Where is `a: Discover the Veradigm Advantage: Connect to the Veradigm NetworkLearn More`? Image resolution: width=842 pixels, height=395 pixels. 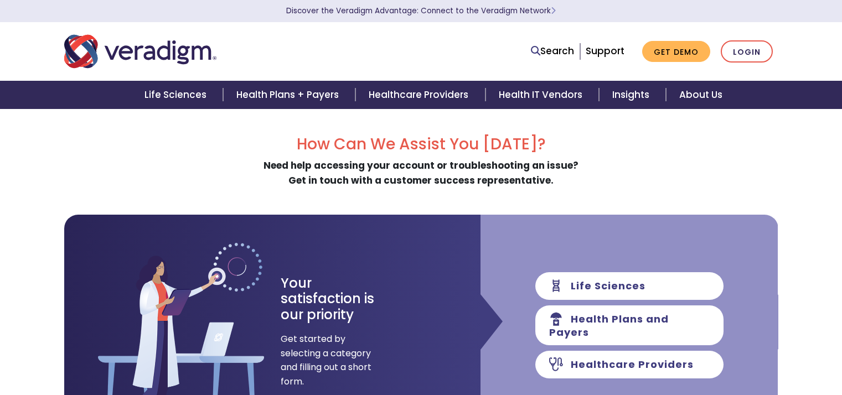 a: Discover the Veradigm Advantage: Connect to the Veradigm NetworkLearn More is located at coordinates (421, 11).